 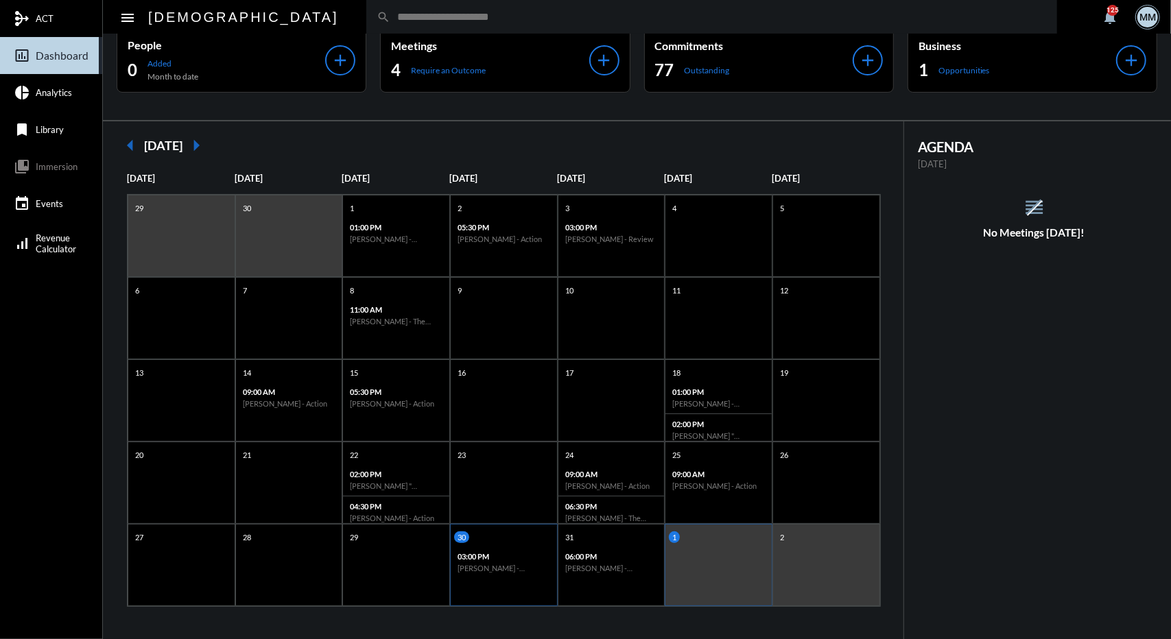 I want to click on p: Opportunities, so click(x=964, y=70).